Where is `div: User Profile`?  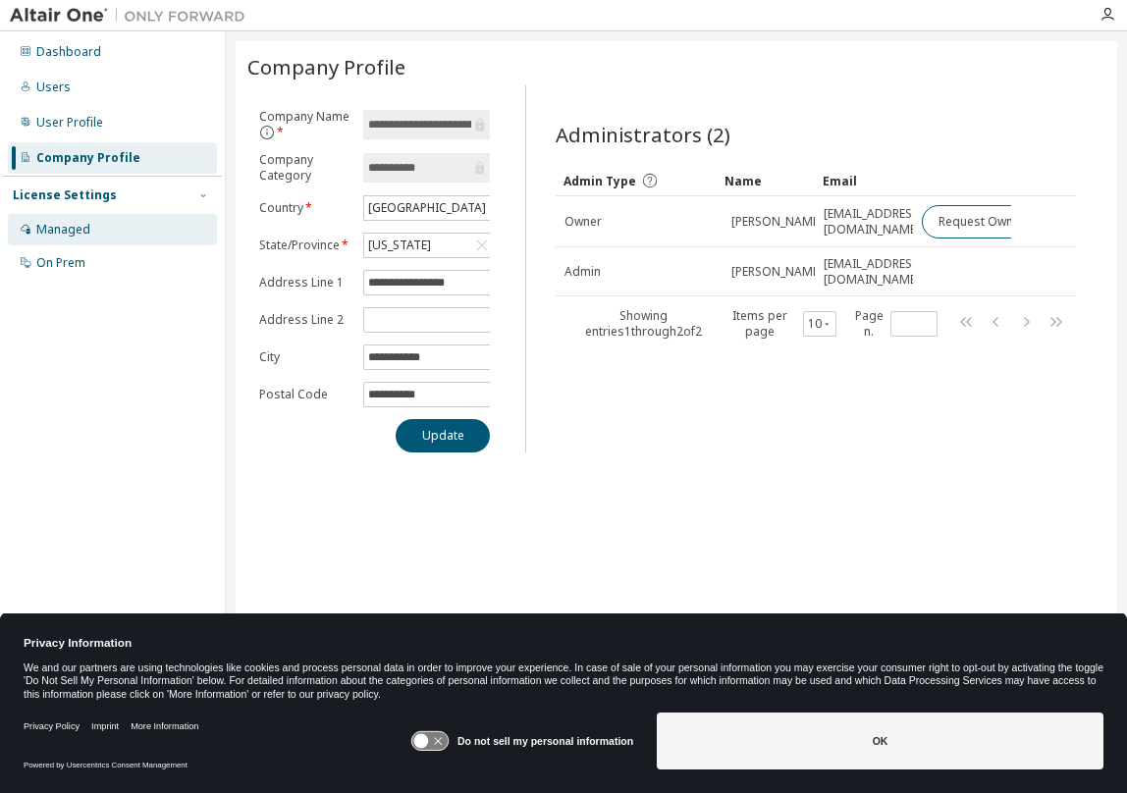 div: User Profile is located at coordinates (70, 123).